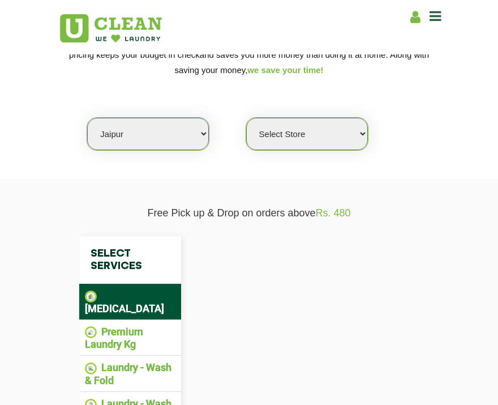 This screenshot has height=405, width=498. What do you see at coordinates (91, 296) in the screenshot?
I see `img: Dry Cleaning` at bounding box center [91, 296].